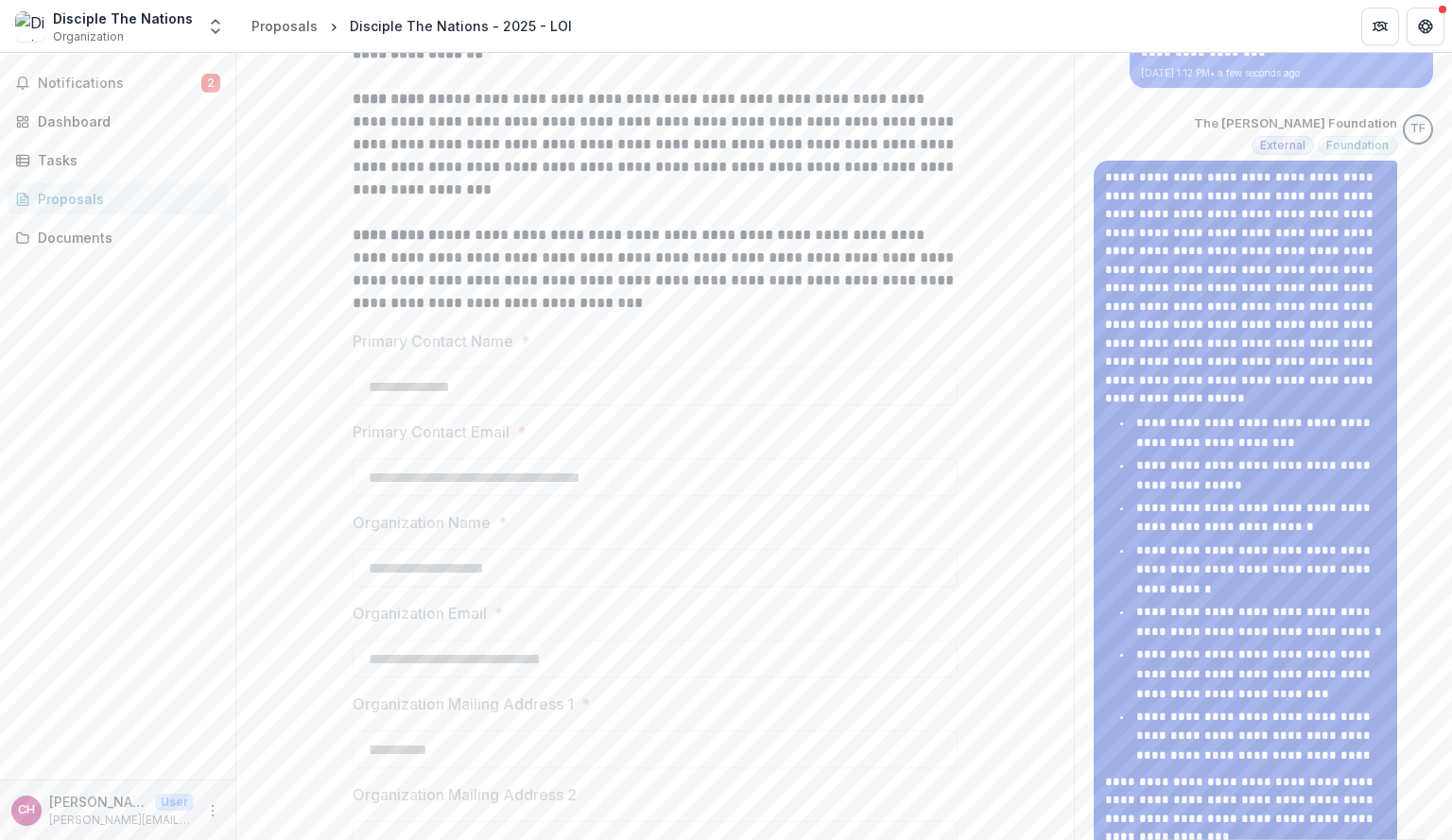 This screenshot has height=840, width=1452. Describe the element at coordinates (420, 613) in the screenshot. I see `p: Organization Email` at that location.